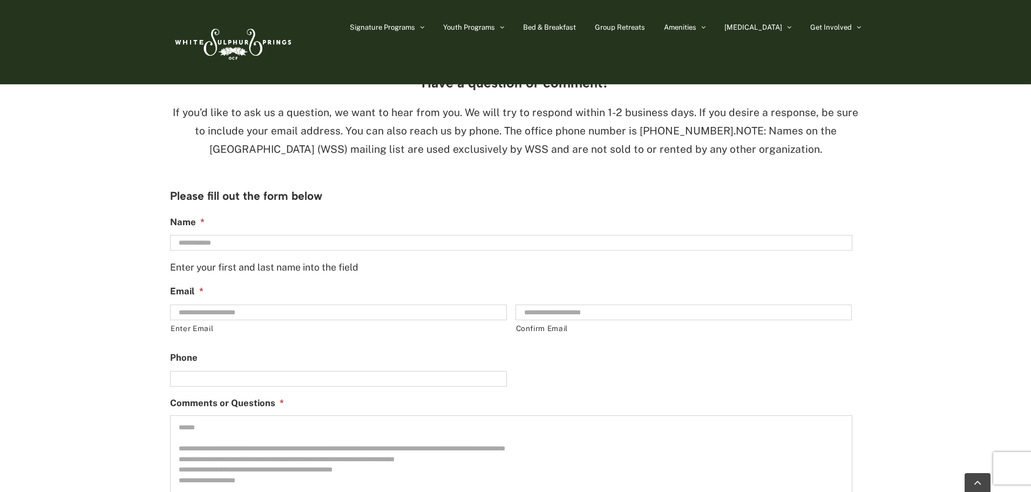  What do you see at coordinates (680, 27) in the screenshot?
I see `span: Amenities` at bounding box center [680, 27].